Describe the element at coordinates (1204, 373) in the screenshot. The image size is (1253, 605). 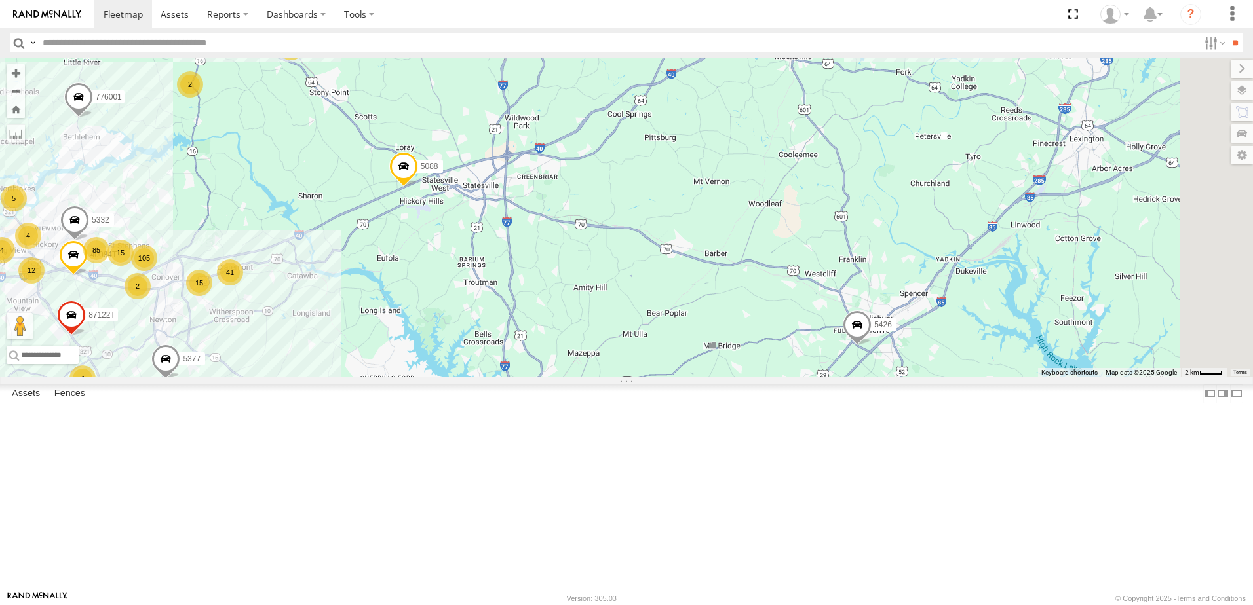
I see `button: Map Scale: 2 km per 32 pixels` at that location.